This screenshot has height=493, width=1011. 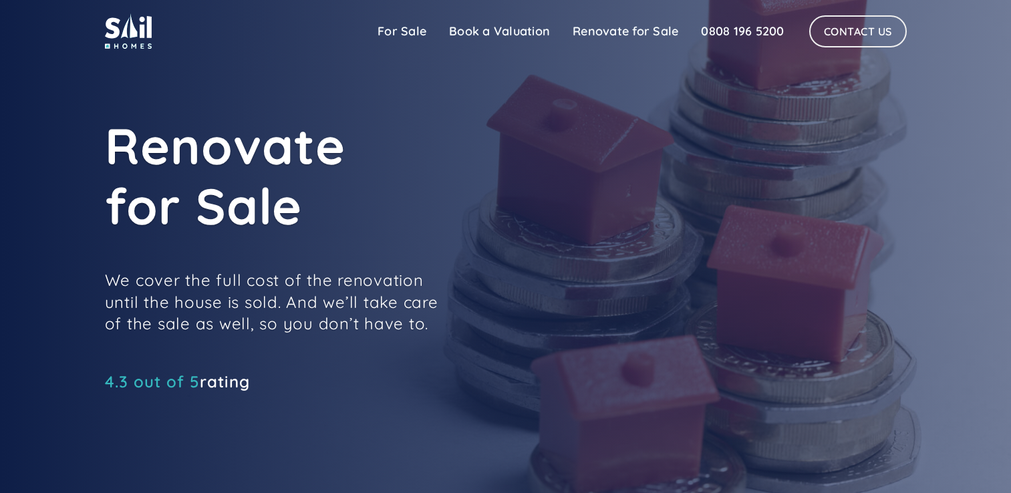 What do you see at coordinates (152, 382) in the screenshot?
I see `span: 4.3 out of 5` at bounding box center [152, 382].